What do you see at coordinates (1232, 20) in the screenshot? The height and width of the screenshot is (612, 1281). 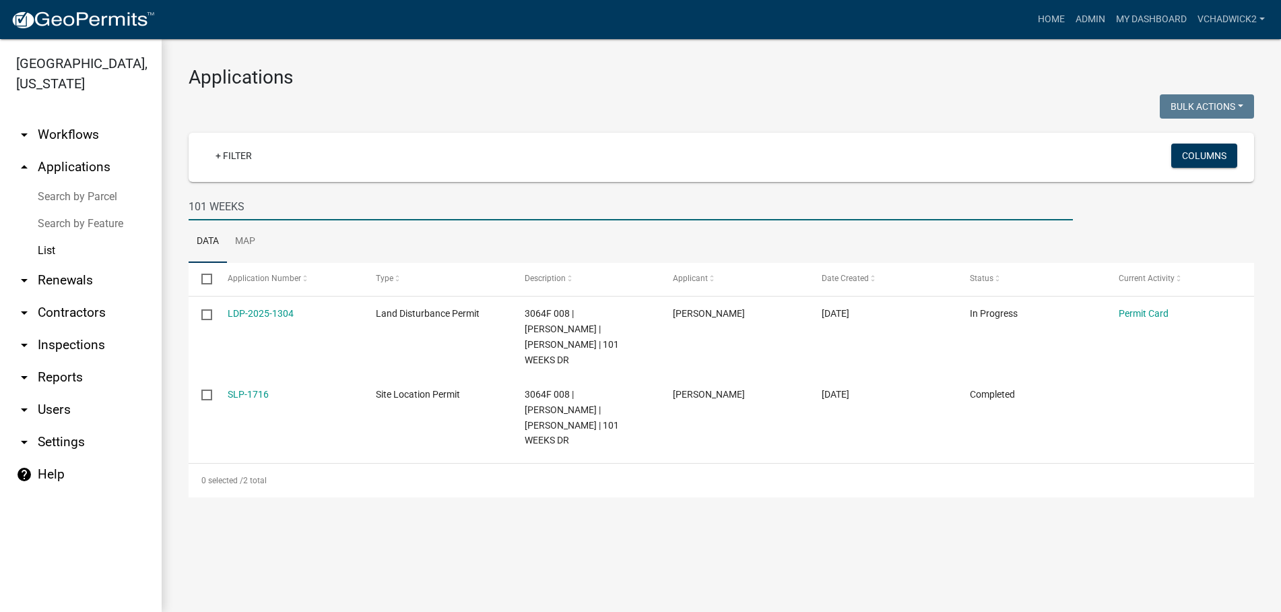 I see `a: VChadwick2` at bounding box center [1232, 20].